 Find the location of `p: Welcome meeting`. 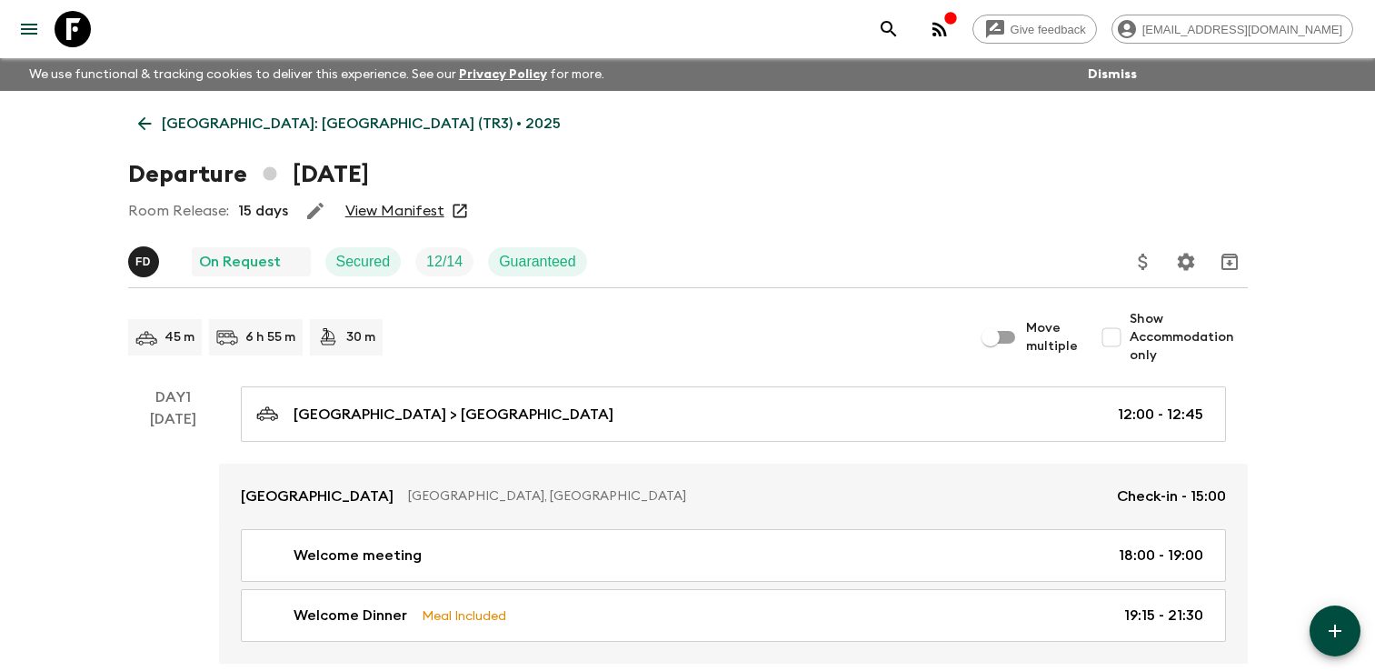

p: Welcome meeting is located at coordinates (357, 555).